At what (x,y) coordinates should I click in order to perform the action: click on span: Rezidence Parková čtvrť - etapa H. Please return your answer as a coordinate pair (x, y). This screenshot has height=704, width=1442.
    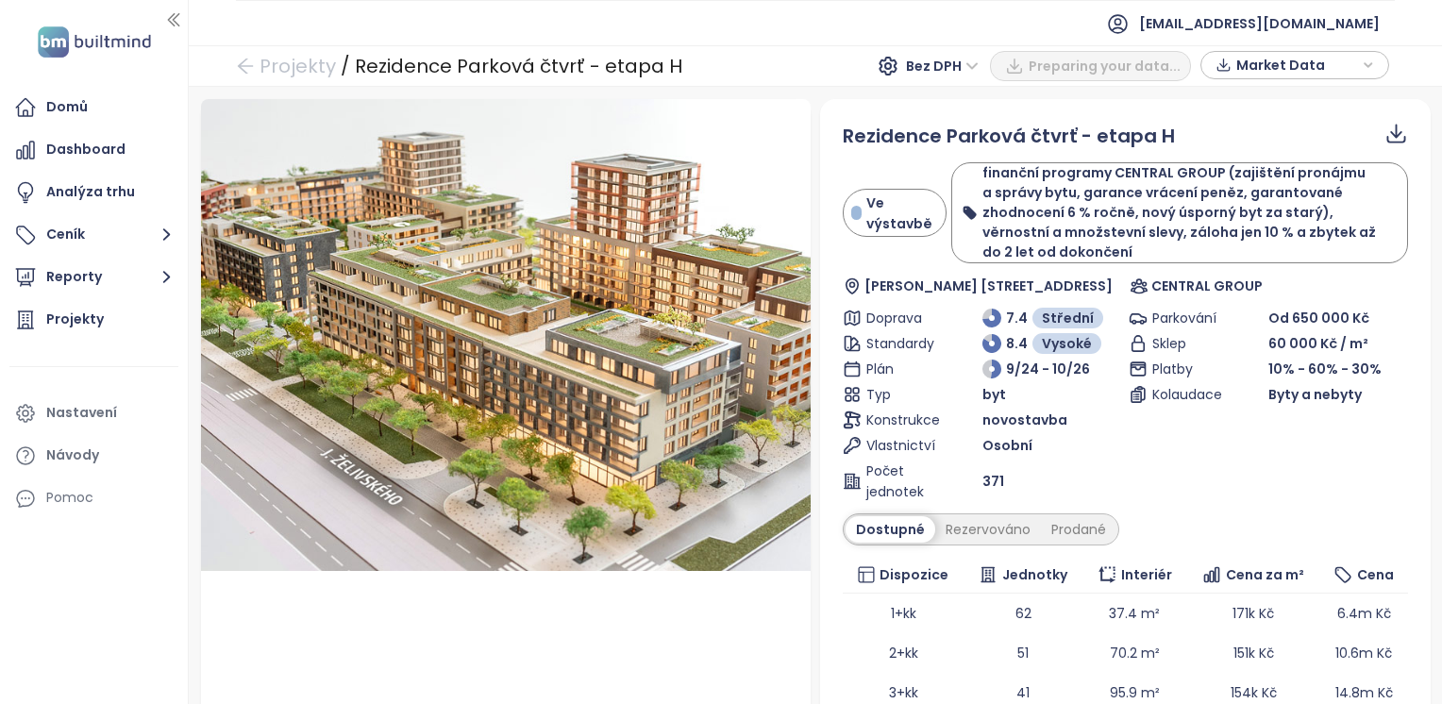
    Looking at the image, I should click on (1009, 136).